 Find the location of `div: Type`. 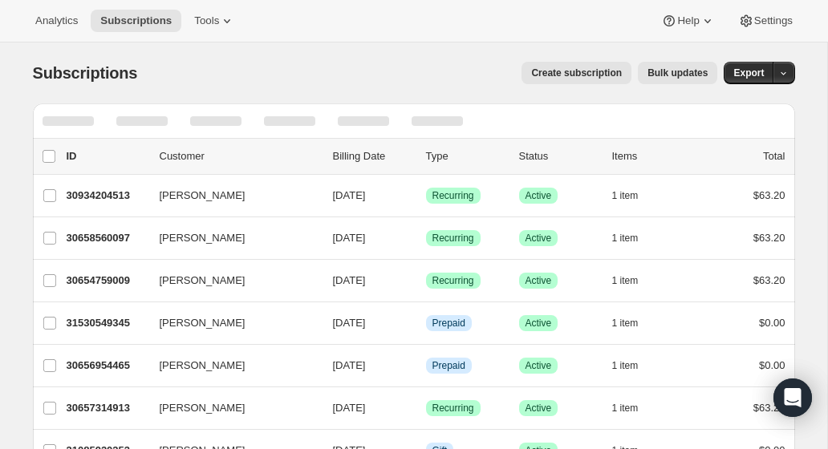

div: Type is located at coordinates (466, 156).